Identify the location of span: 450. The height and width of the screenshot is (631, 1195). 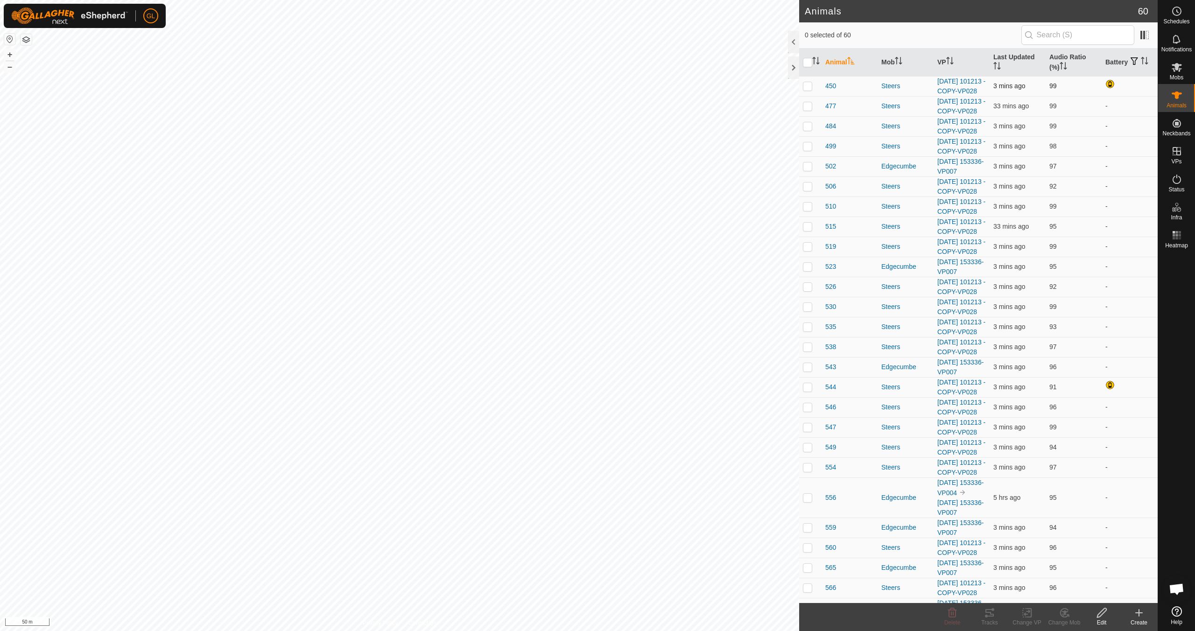
(831, 86).